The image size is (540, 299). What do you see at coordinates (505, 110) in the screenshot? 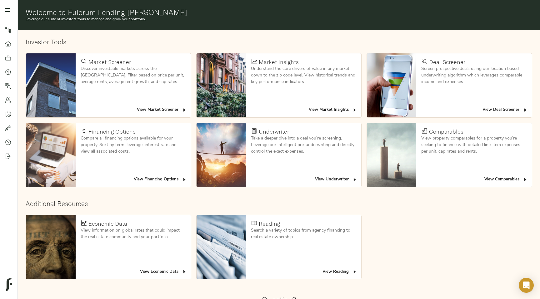
I see `span: View Deal Screener` at bounding box center [505, 110].